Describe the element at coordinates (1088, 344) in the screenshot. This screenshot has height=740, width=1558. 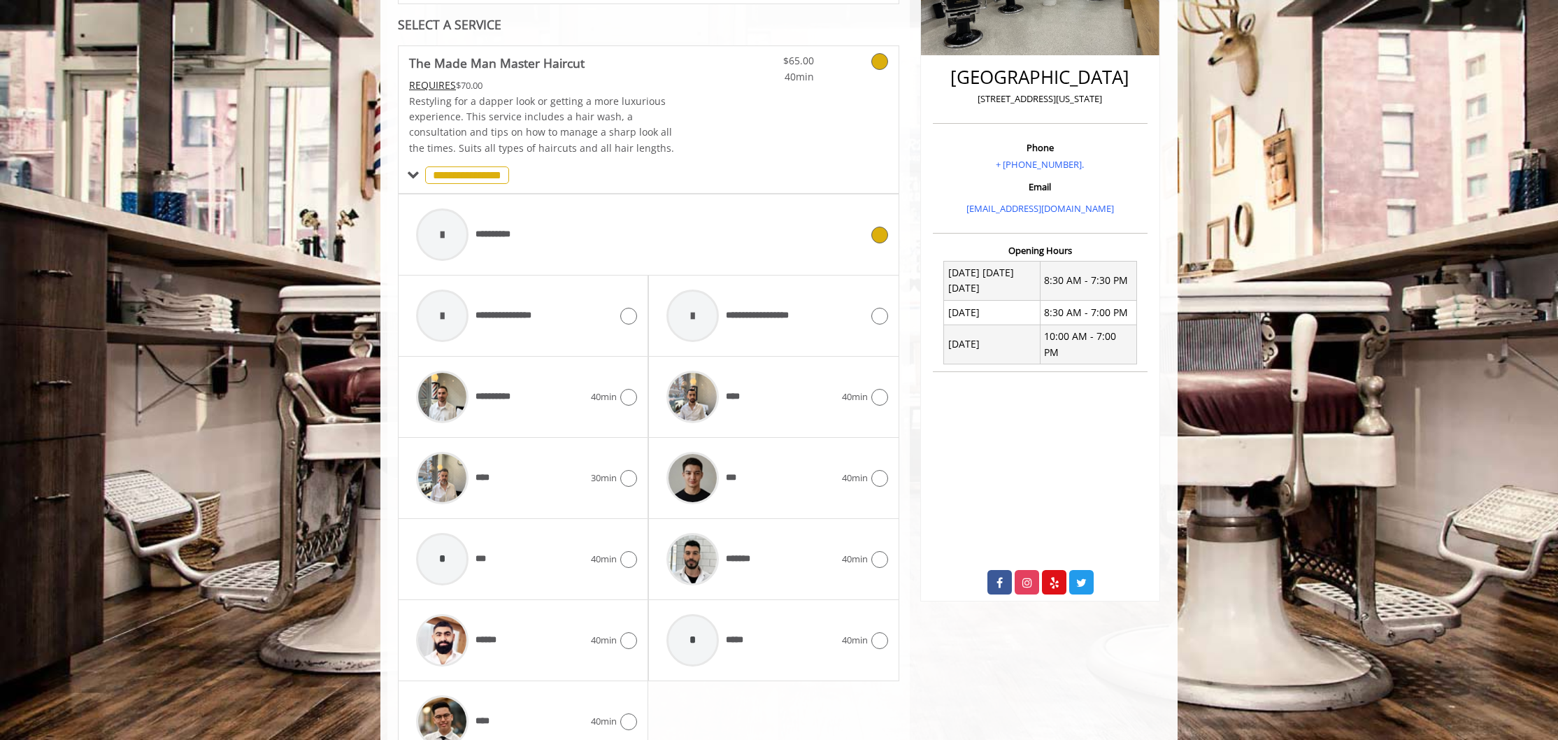
I see `td: 10:00 AM - 7:00 PM` at that location.